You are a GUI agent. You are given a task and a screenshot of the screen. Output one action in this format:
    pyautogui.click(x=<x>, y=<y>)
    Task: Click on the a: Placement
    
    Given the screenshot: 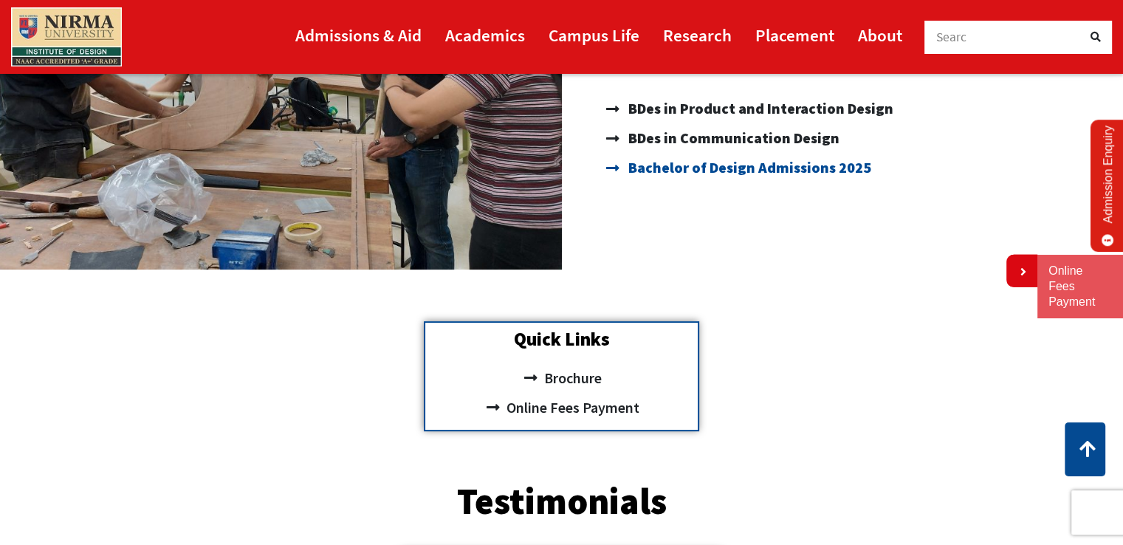 What is the action you would take?
    pyautogui.click(x=795, y=35)
    